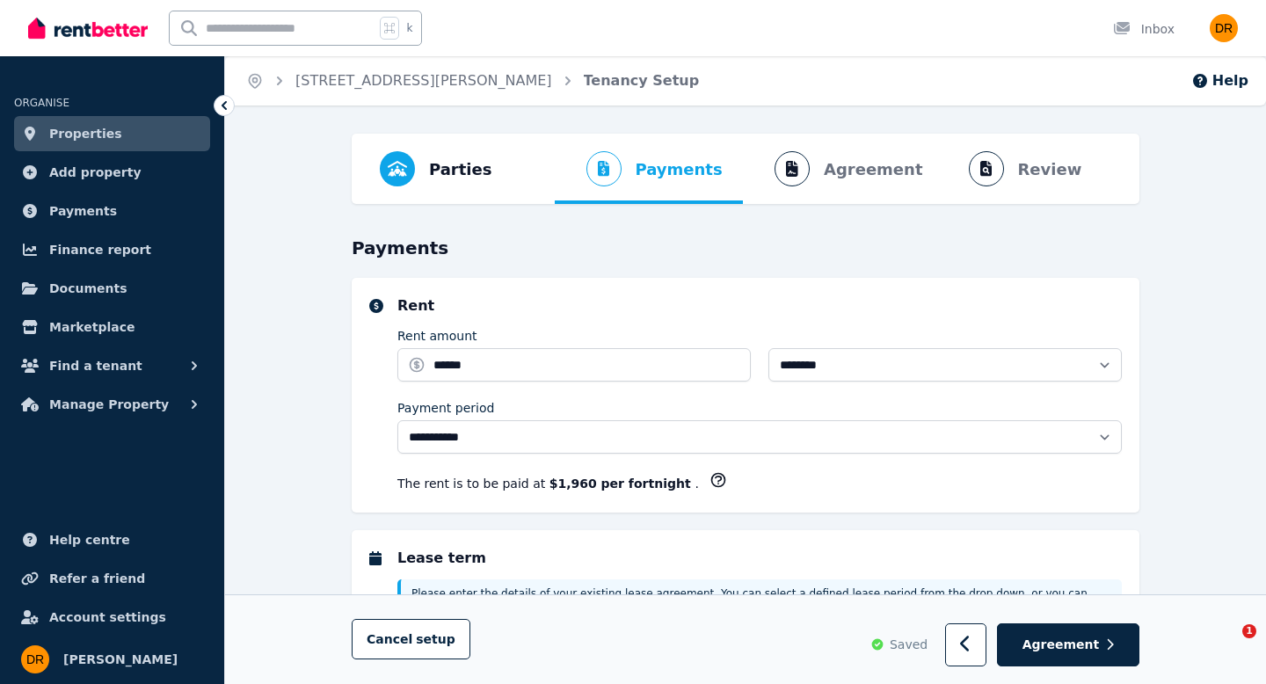 The width and height of the screenshot is (1266, 684). What do you see at coordinates (112, 327) in the screenshot?
I see `a: Marketplace` at bounding box center [112, 327].